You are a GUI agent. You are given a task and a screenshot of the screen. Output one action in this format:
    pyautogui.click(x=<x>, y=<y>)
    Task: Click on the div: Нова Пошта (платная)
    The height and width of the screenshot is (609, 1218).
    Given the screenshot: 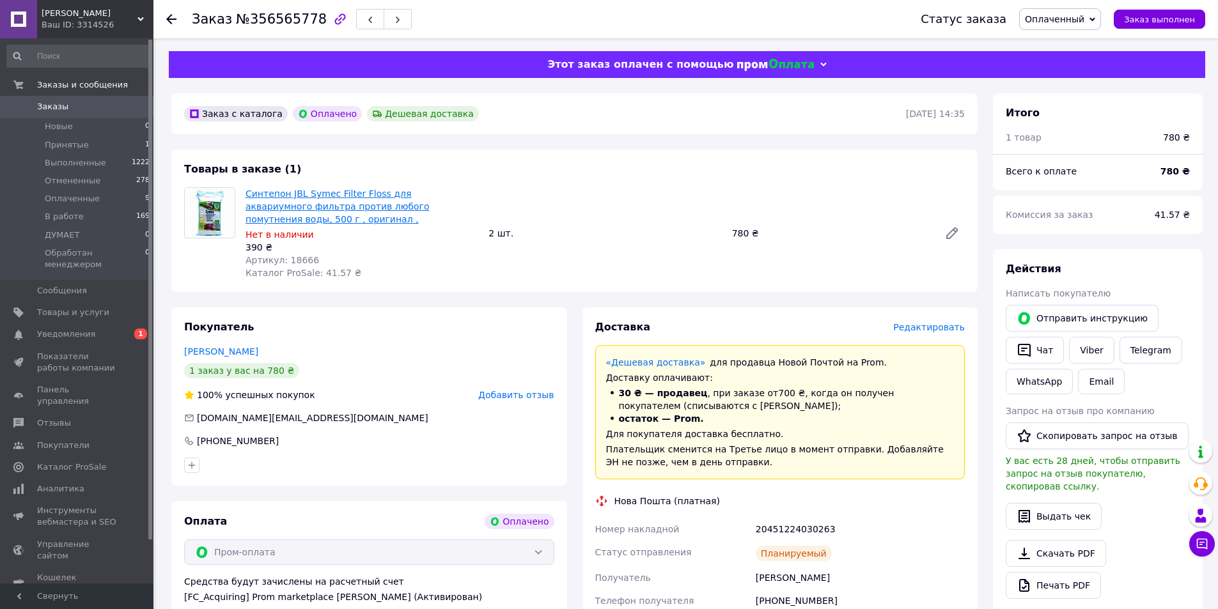 What is the action you would take?
    pyautogui.click(x=667, y=501)
    